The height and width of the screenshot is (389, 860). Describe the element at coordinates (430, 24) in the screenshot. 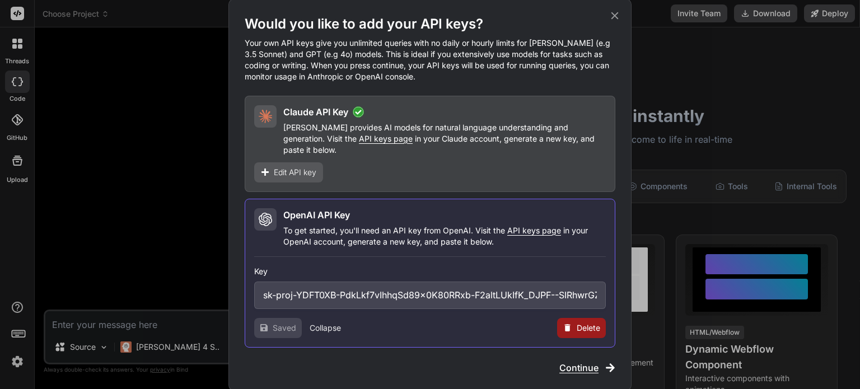

I see `h1: Would you like to add your API keys?` at that location.